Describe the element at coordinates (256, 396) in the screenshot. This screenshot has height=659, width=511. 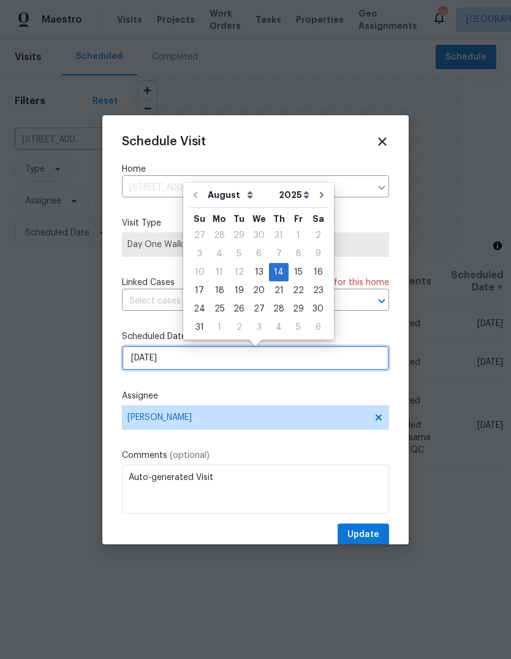
I see `label: Assignee` at that location.